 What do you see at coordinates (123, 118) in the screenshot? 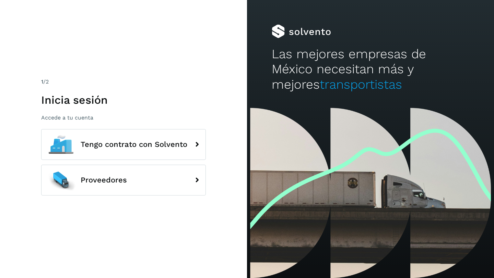
I see `p: Accede a tu cuenta` at bounding box center [123, 118].